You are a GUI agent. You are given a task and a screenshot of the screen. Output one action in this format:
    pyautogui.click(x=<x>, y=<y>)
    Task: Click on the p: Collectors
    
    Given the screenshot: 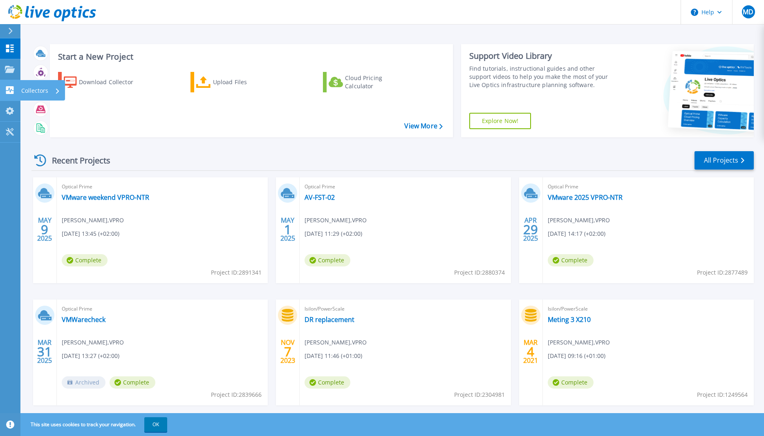 What is the action you would take?
    pyautogui.click(x=35, y=91)
    